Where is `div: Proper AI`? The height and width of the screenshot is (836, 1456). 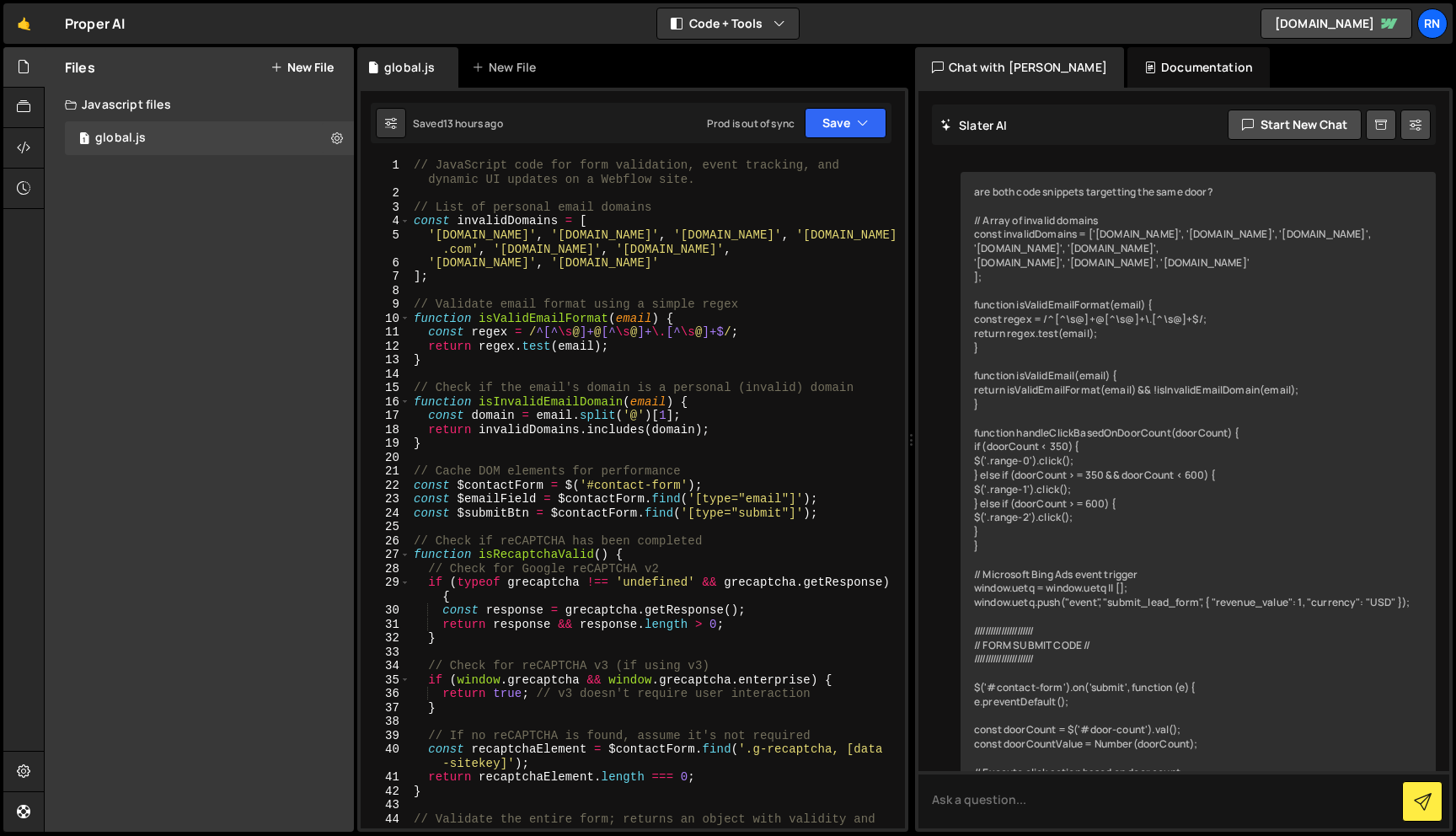 div: Proper AI is located at coordinates (95, 23).